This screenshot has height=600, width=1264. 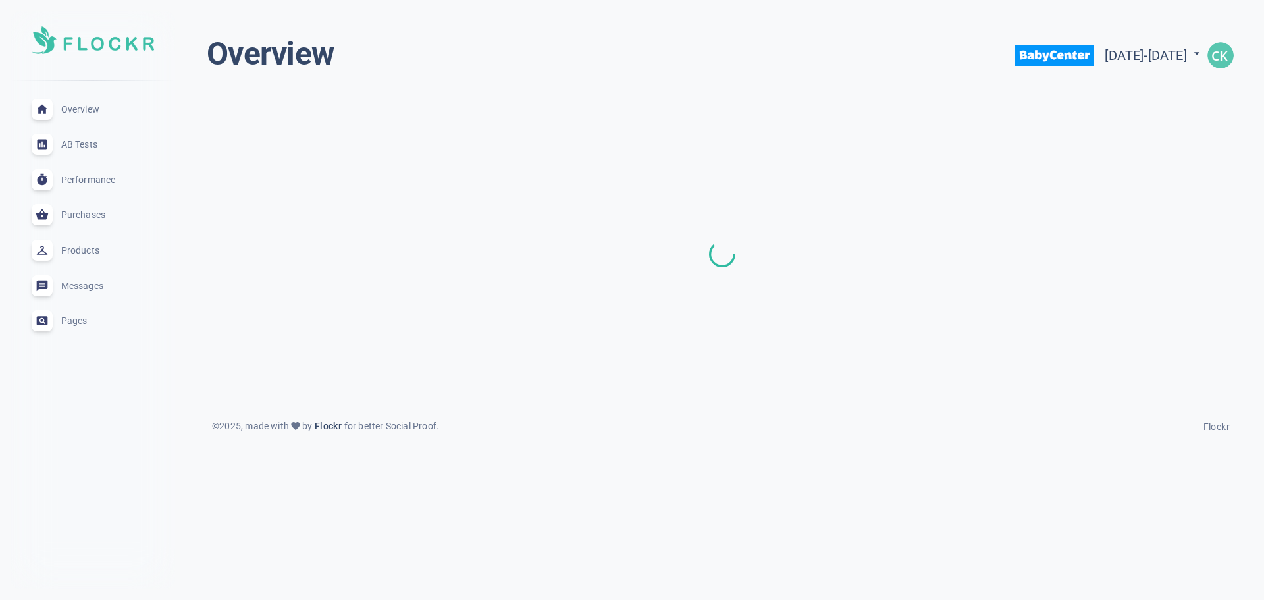 What do you see at coordinates (93, 321) in the screenshot?
I see `a: Pages` at bounding box center [93, 321].